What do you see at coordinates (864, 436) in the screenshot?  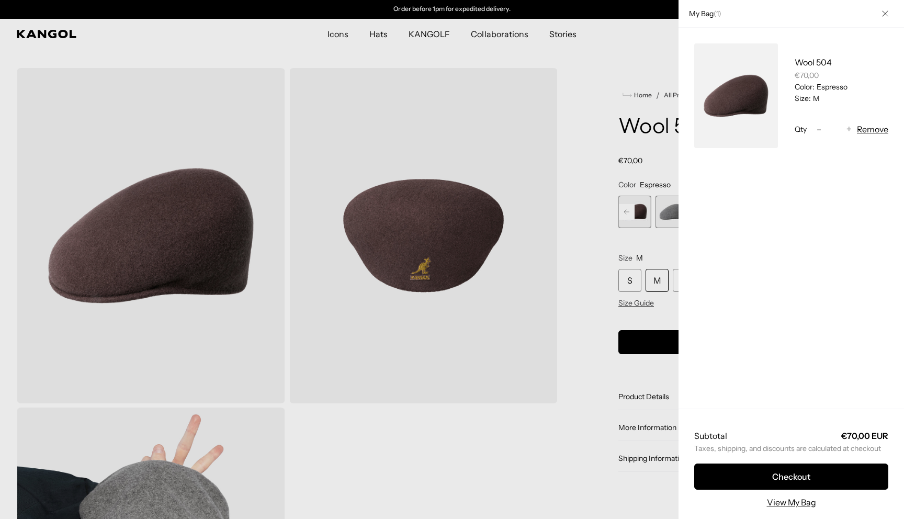 I see `strong: €70,00 EUR` at bounding box center [864, 436].